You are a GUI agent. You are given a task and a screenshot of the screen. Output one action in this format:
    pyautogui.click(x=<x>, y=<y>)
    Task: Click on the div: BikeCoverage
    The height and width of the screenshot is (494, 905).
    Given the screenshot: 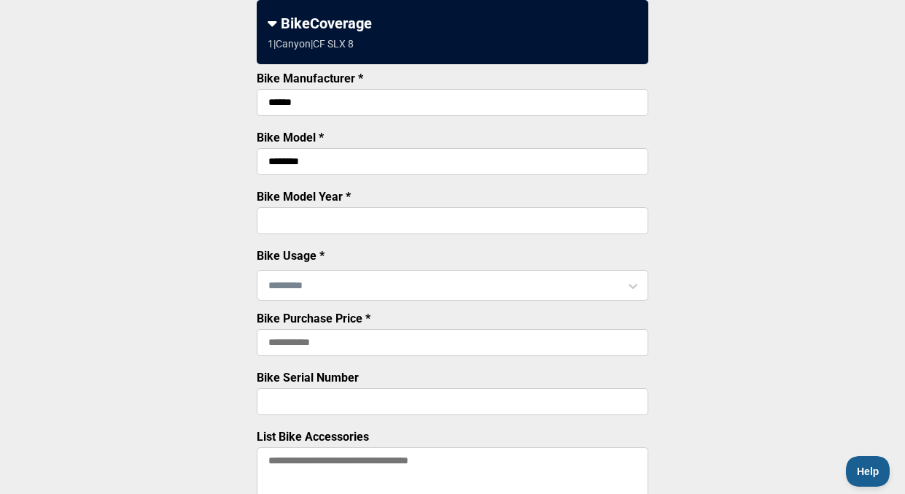 What is the action you would take?
    pyautogui.click(x=452, y=23)
    